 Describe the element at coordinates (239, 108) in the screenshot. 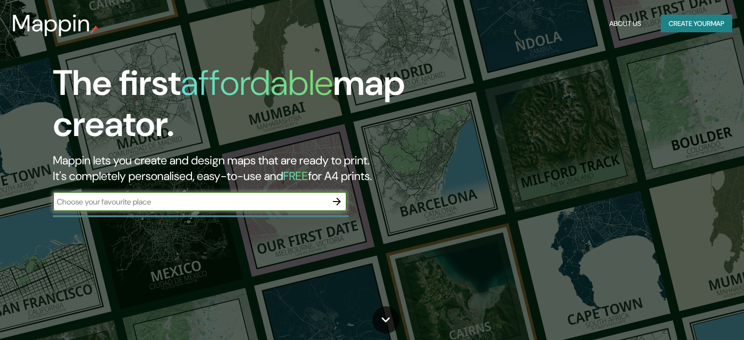

I see `h1: The first map creator.` at that location.